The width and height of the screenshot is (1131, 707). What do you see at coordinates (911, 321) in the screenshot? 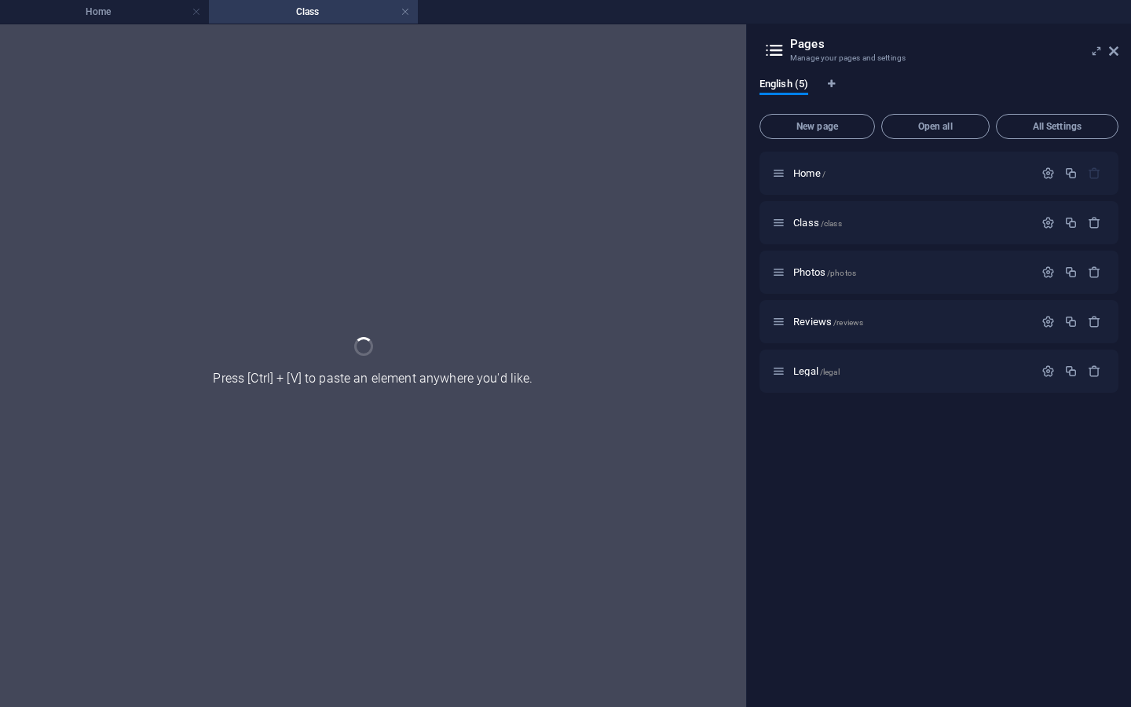
I see `div: Reviews/reviews` at bounding box center [911, 321].